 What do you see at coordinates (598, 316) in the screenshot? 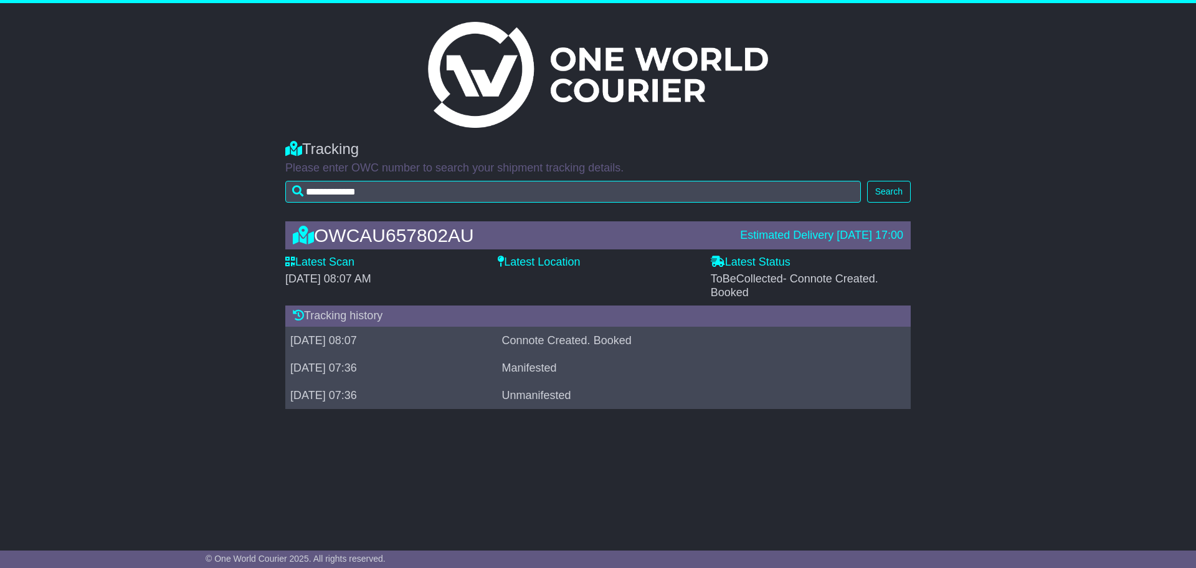
I see `div: Tracking history` at bounding box center [598, 316].